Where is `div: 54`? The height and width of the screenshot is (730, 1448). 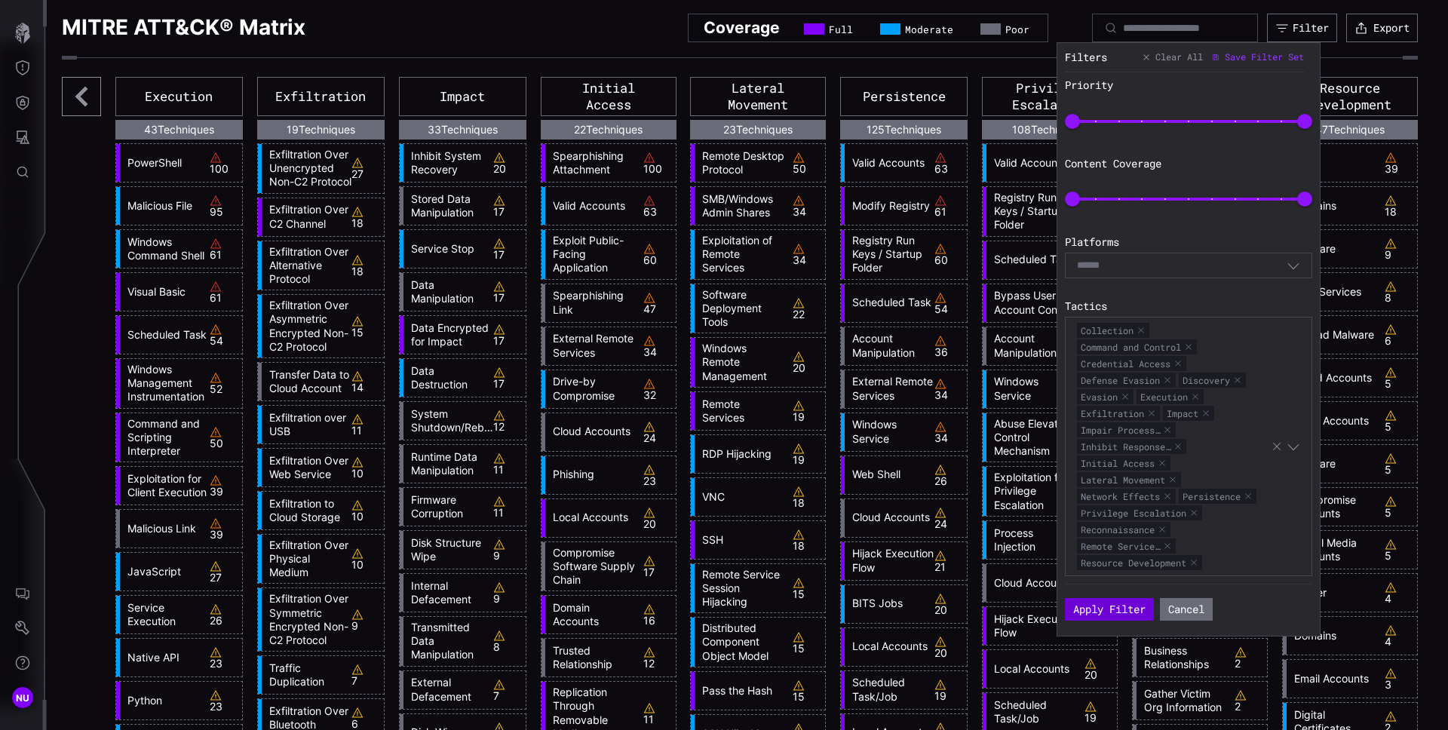 div: 54 is located at coordinates (224, 335).